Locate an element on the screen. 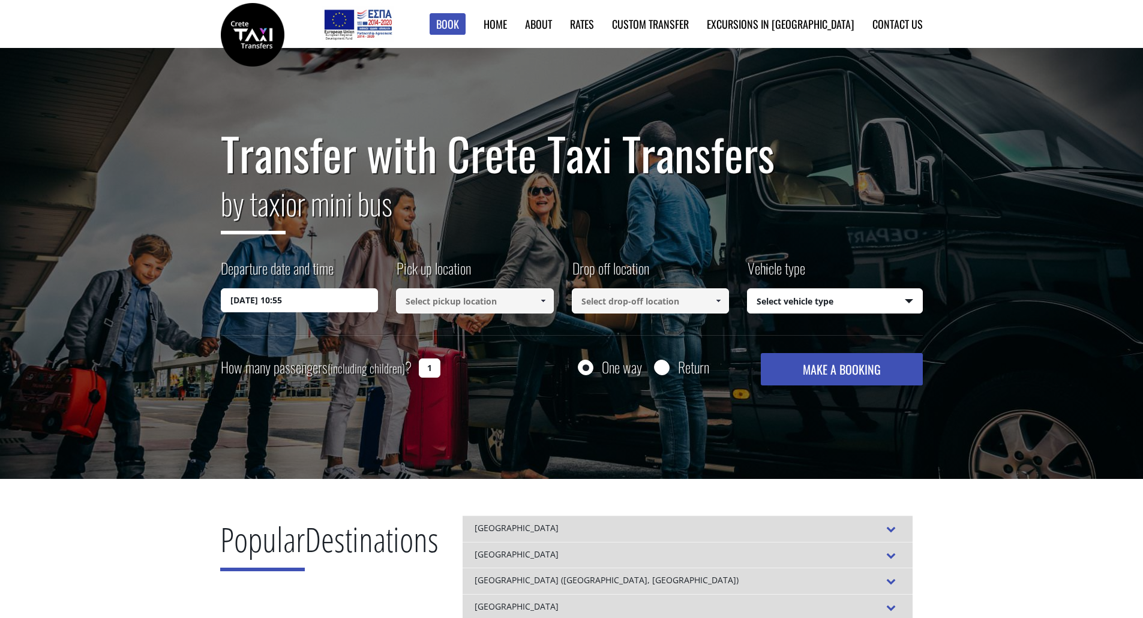 This screenshot has height=618, width=1143. a: Crete Taxi Transfers | Safe Taxi Transfer Services from to Heraklion Airport, Chania Airport, Ret... is located at coordinates (252, 33).